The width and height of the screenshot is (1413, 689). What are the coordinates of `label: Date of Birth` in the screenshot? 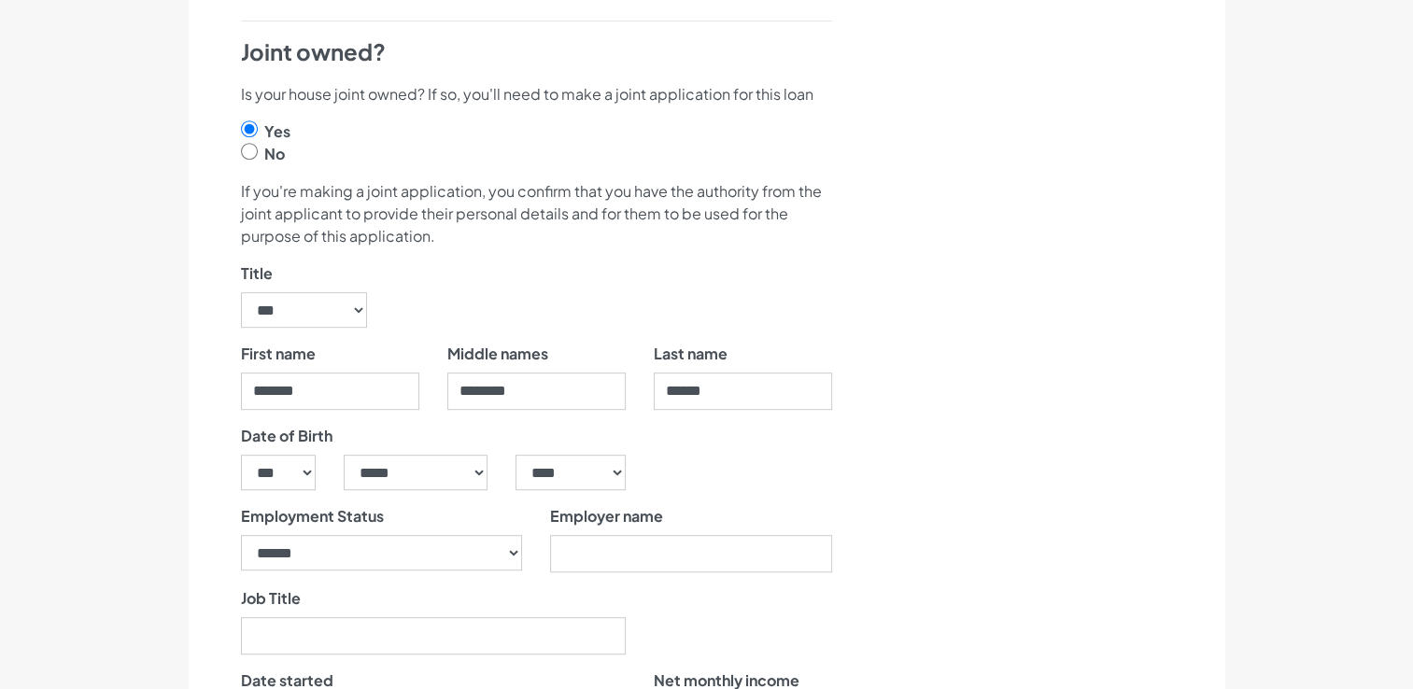 It's located at (287, 436).